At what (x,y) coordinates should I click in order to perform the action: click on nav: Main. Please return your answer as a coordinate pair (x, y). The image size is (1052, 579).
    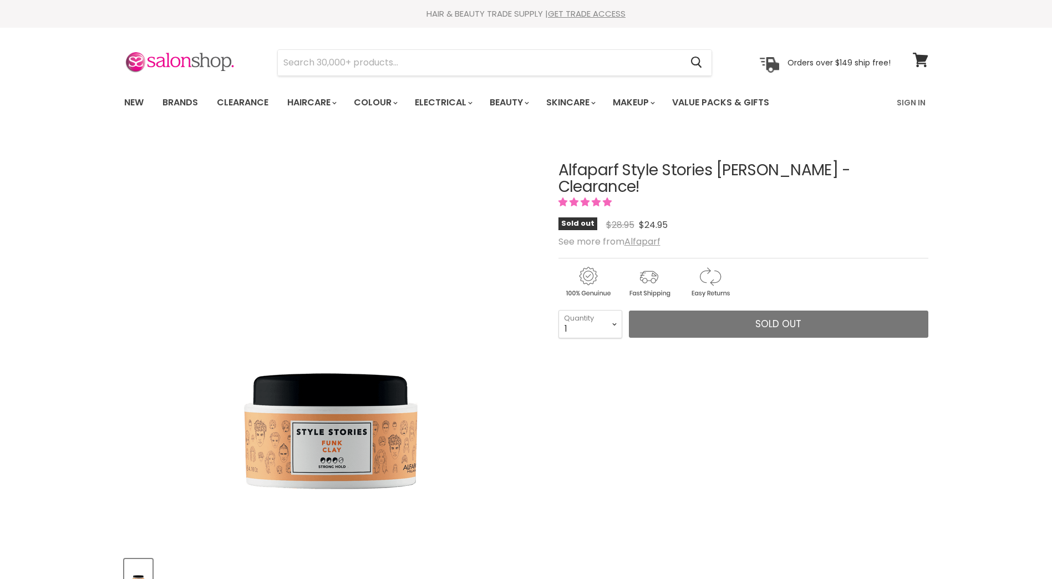
    Looking at the image, I should click on (526, 103).